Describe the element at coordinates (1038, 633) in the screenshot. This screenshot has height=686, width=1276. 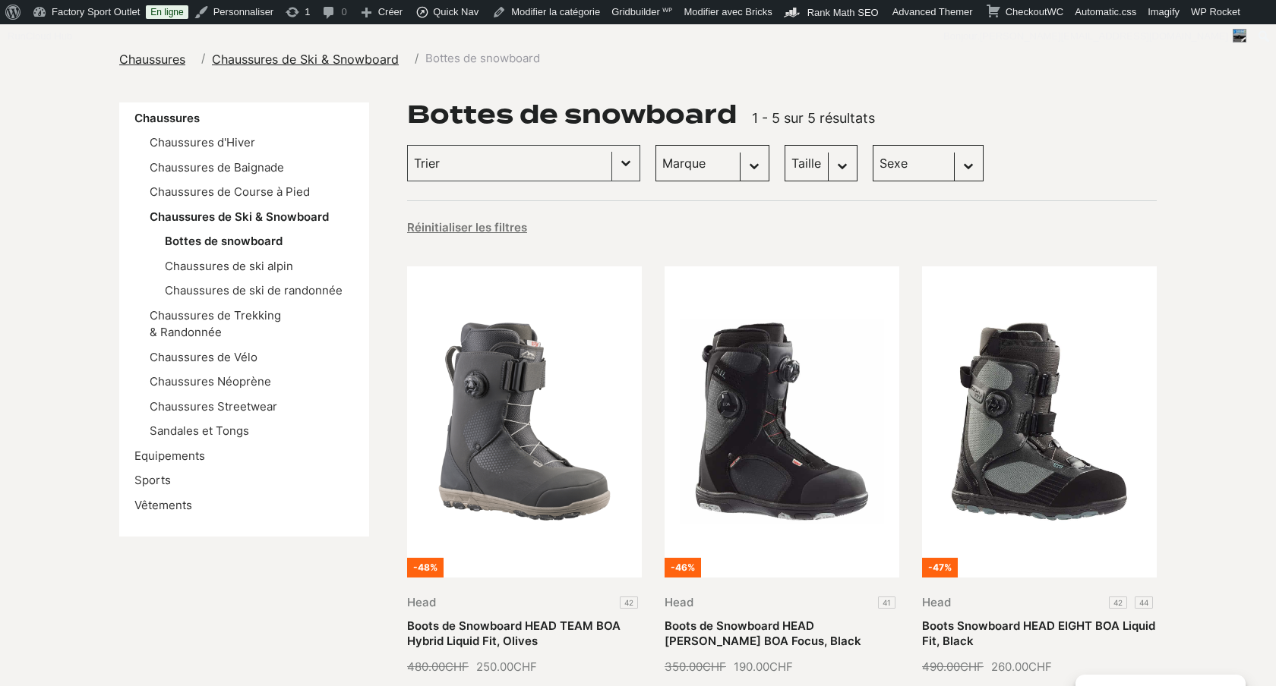
I see `a: Boots Snowboard HEAD EIGHT BOA Liquid Fit, Black` at that location.